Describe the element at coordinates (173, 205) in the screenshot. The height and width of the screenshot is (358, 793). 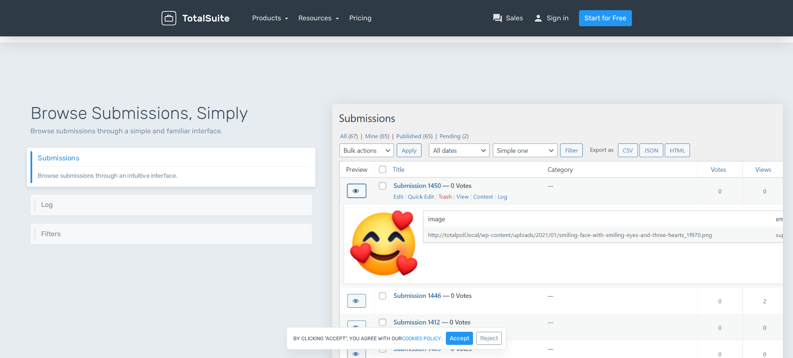
I see `h6: Log` at that location.